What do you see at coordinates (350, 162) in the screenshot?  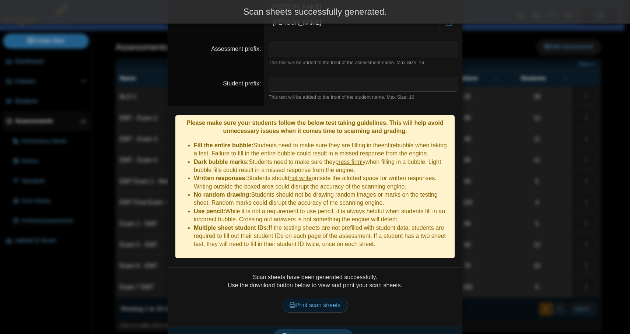 I see `u: press firmly` at bounding box center [350, 162].